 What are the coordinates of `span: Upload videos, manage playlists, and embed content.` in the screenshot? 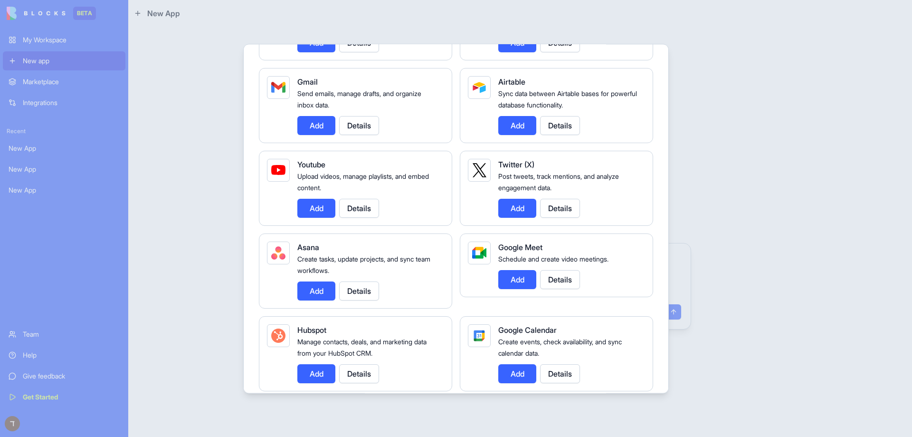 It's located at (363, 182).